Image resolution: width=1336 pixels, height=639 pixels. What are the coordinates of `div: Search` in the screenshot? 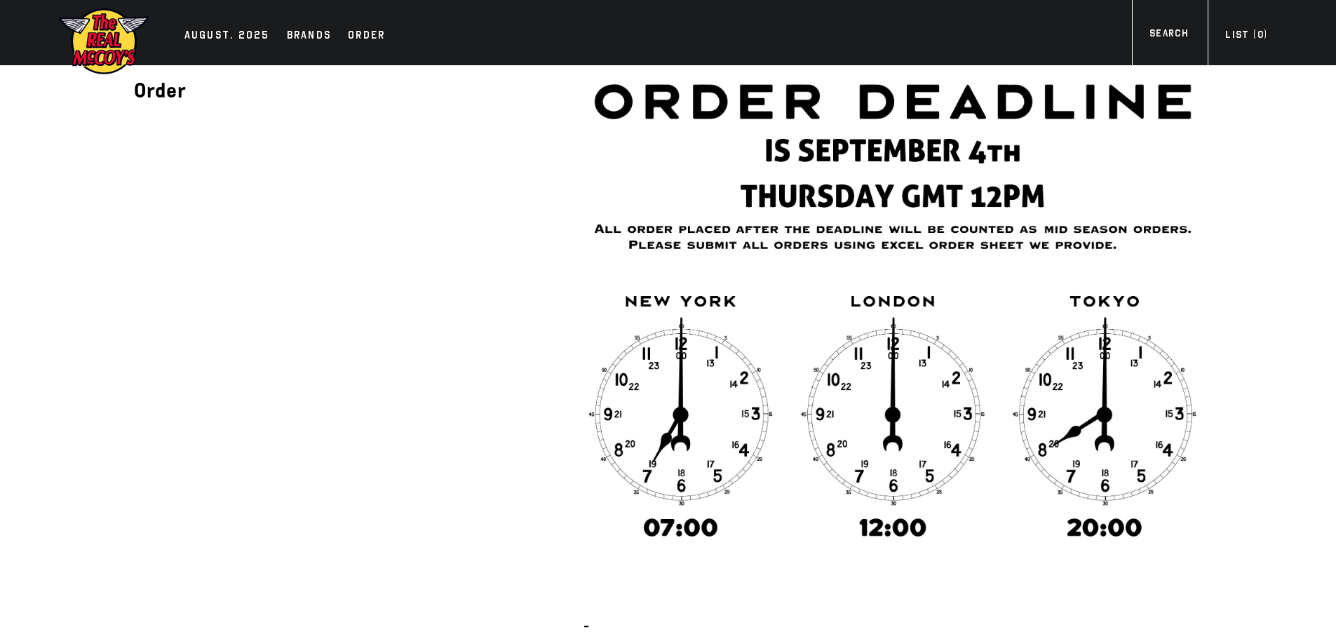 It's located at (1169, 35).